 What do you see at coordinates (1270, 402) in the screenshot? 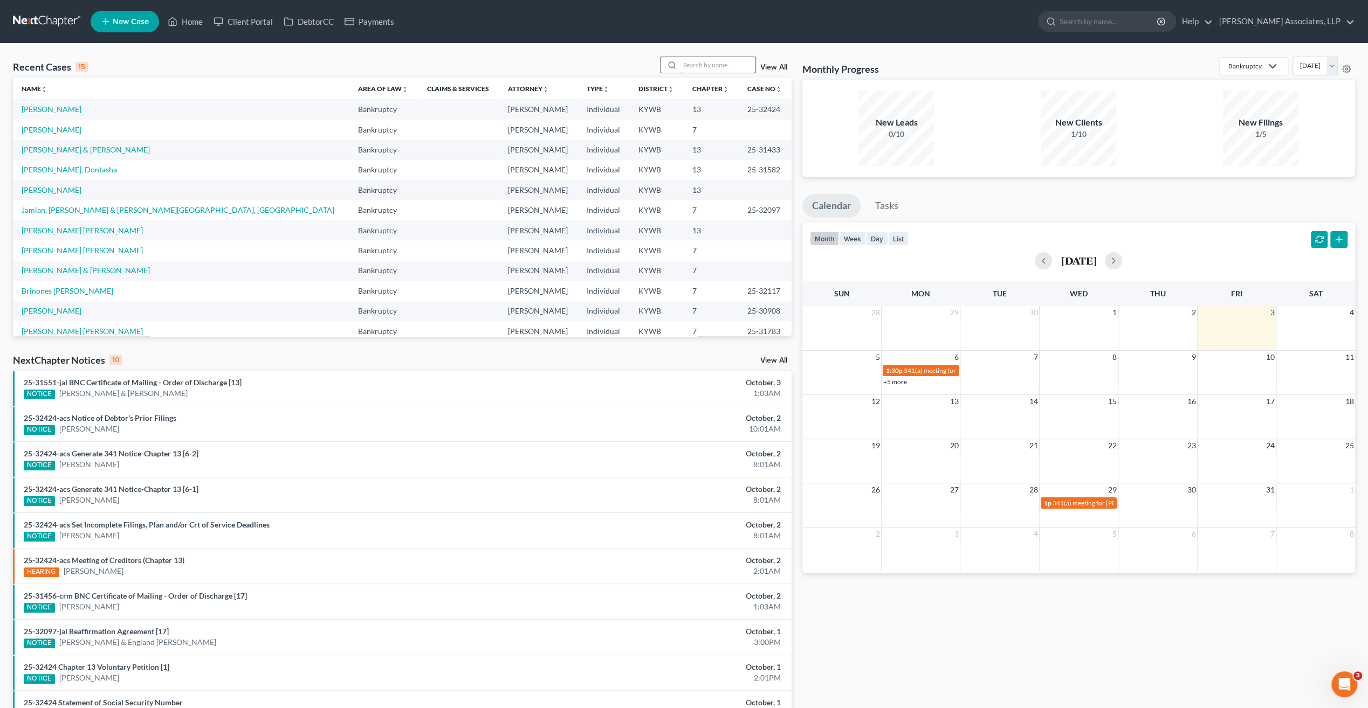
I see `span: 17` at bounding box center [1270, 402].